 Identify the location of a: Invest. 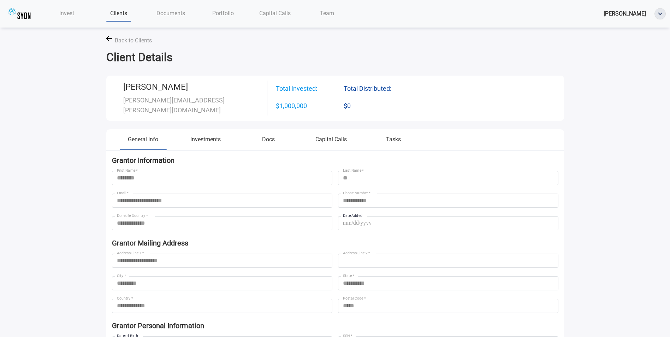
(66, 13).